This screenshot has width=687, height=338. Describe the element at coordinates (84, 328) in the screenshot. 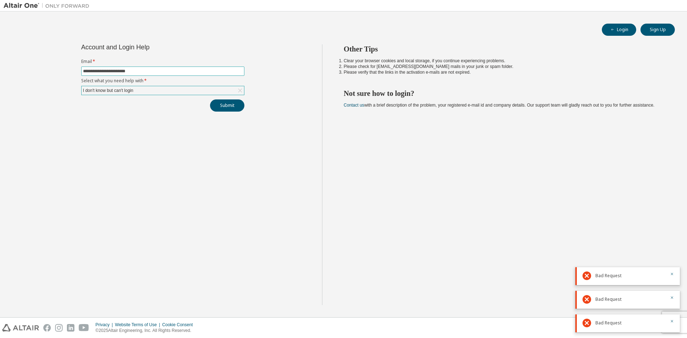

I see `img: youtube.svg` at that location.